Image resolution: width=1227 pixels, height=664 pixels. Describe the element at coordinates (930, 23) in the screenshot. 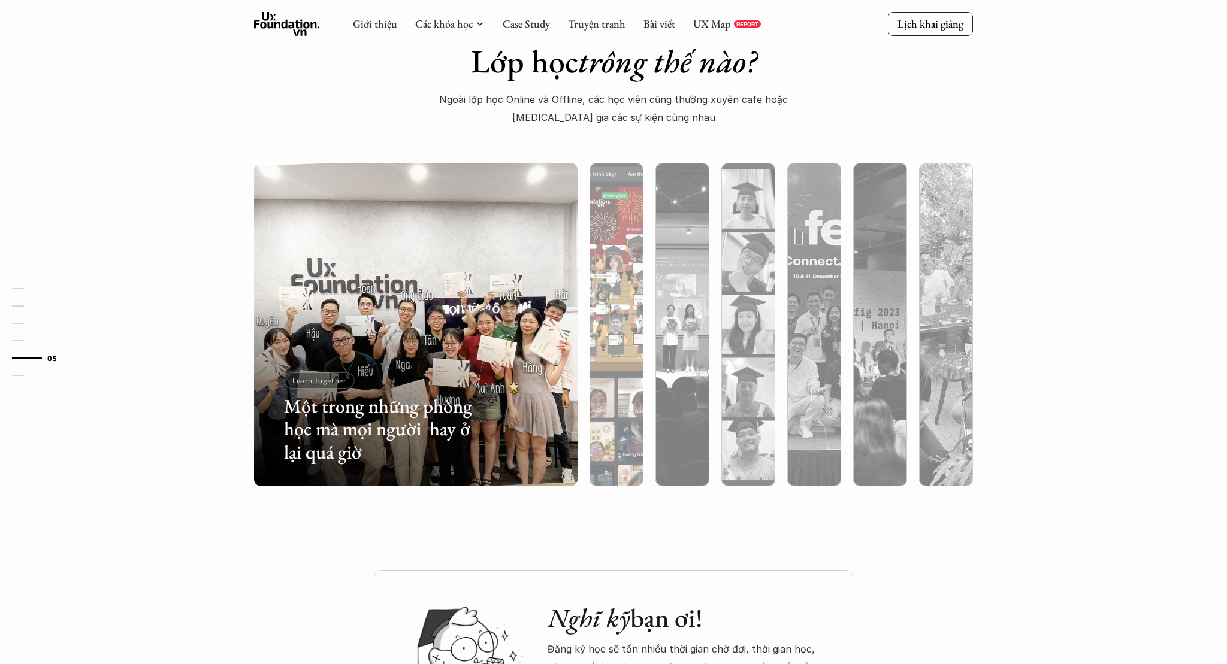

I see `a: Lịch khai giảng` at that location.